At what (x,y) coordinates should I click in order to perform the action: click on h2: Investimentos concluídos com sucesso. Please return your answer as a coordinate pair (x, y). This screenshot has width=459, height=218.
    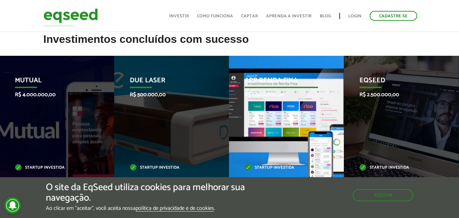
    Looking at the image, I should click on (230, 44).